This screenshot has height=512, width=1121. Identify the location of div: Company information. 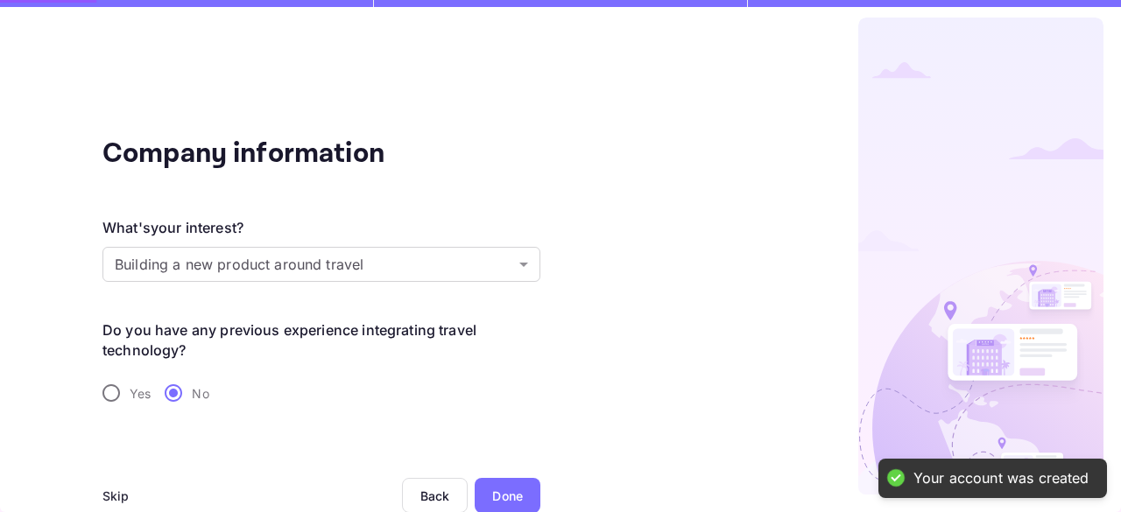
(278, 154).